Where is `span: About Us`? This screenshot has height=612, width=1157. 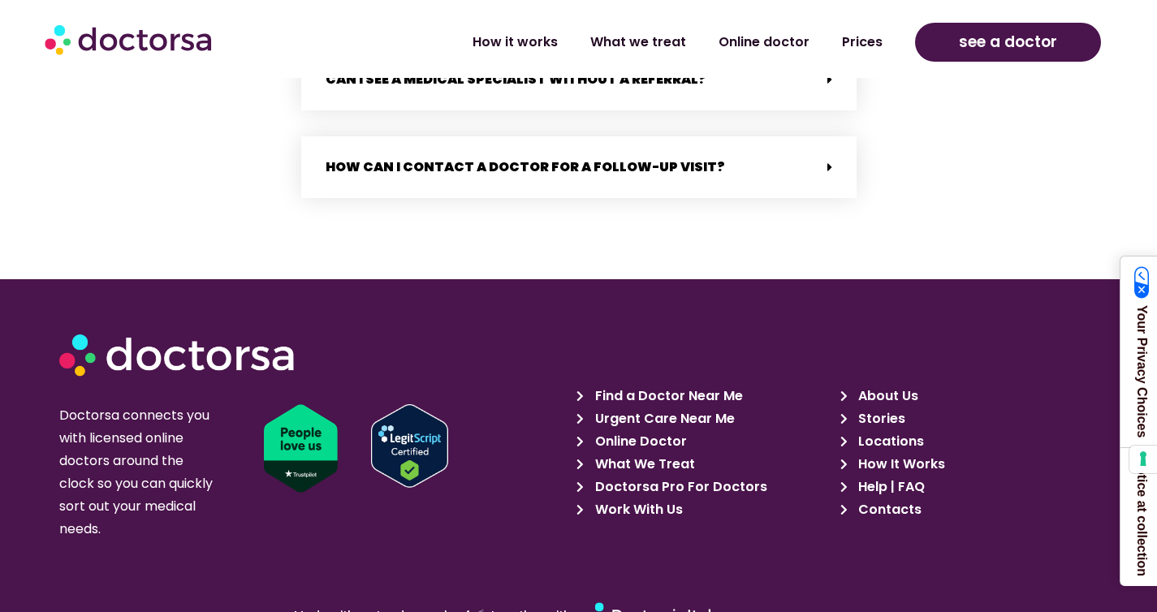
span: About Us is located at coordinates (886, 396).